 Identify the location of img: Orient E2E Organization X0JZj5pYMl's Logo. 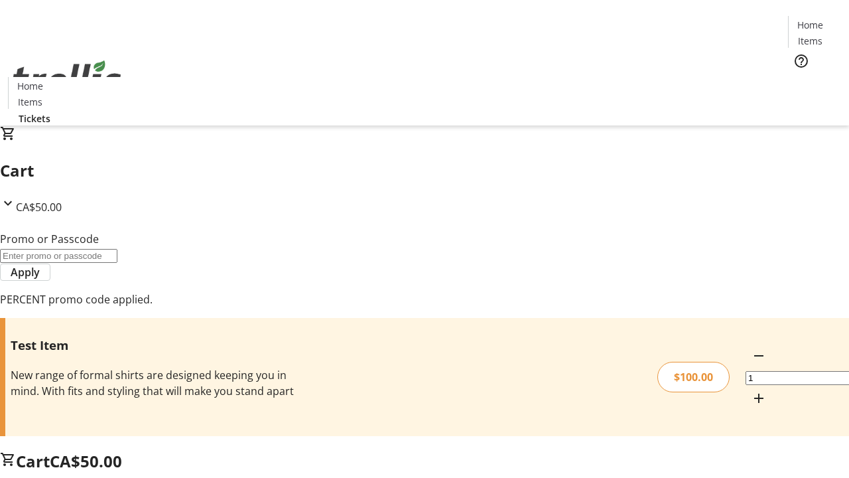
(67, 79).